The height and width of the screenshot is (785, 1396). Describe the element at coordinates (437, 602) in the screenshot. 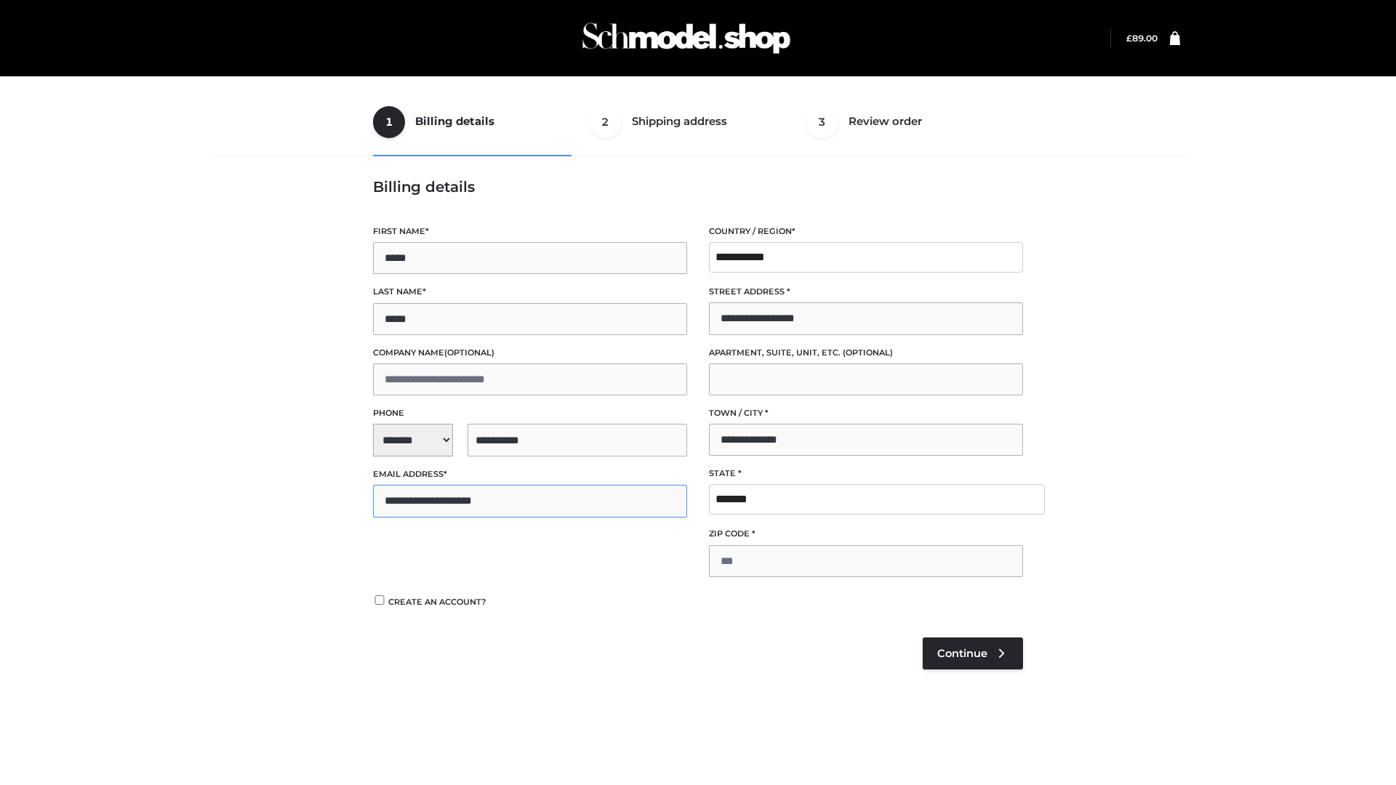

I see `span: Create an account?` at that location.